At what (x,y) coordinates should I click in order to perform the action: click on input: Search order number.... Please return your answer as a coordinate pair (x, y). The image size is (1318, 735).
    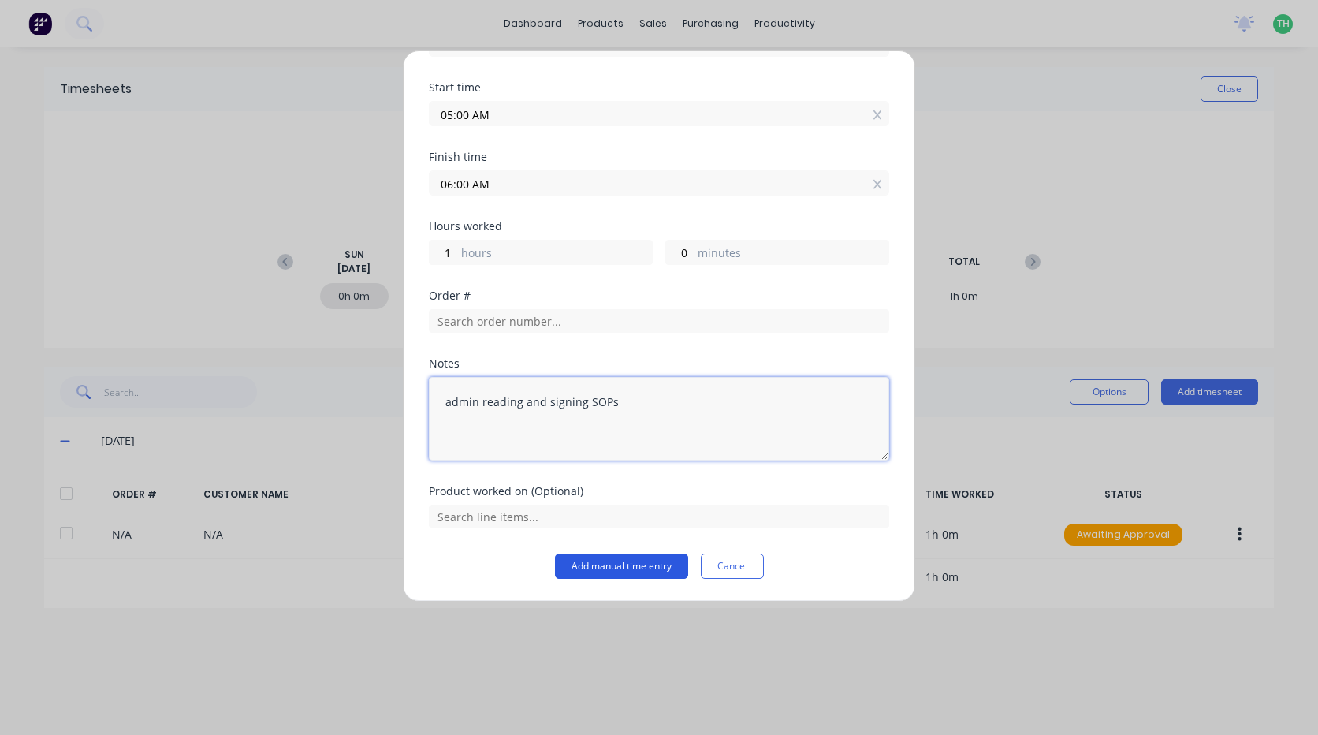
    Looking at the image, I should click on (659, 321).